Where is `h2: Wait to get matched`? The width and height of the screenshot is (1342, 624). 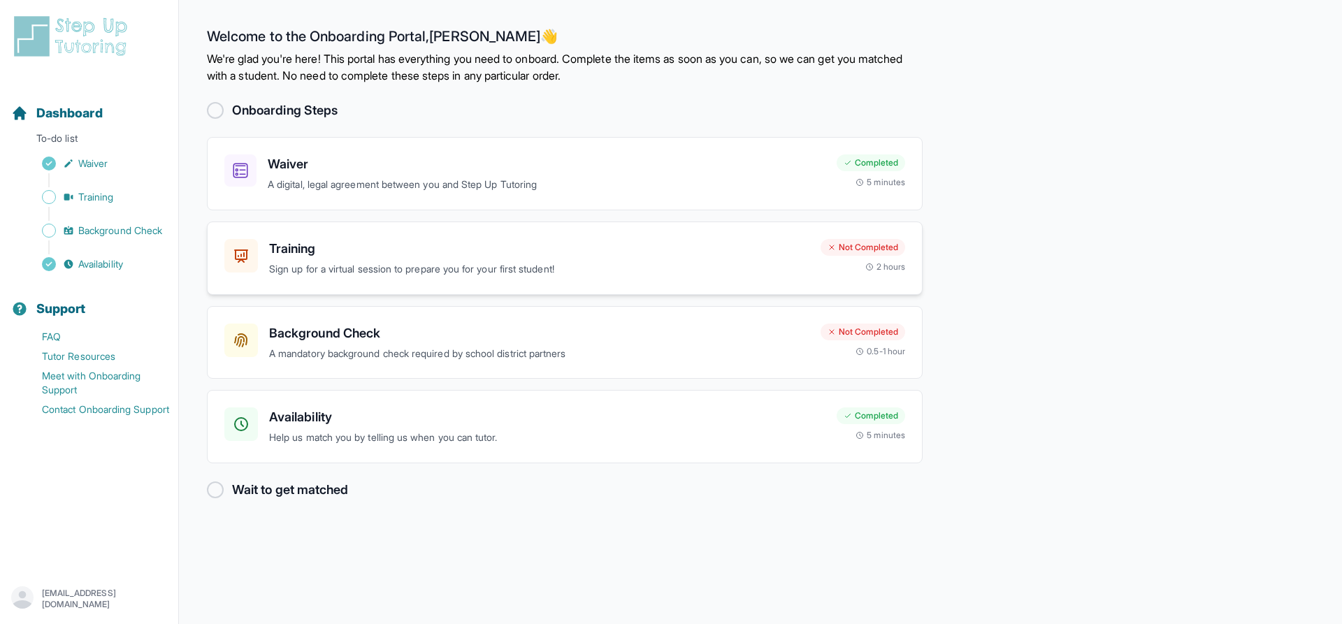
h2: Wait to get matched is located at coordinates (290, 490).